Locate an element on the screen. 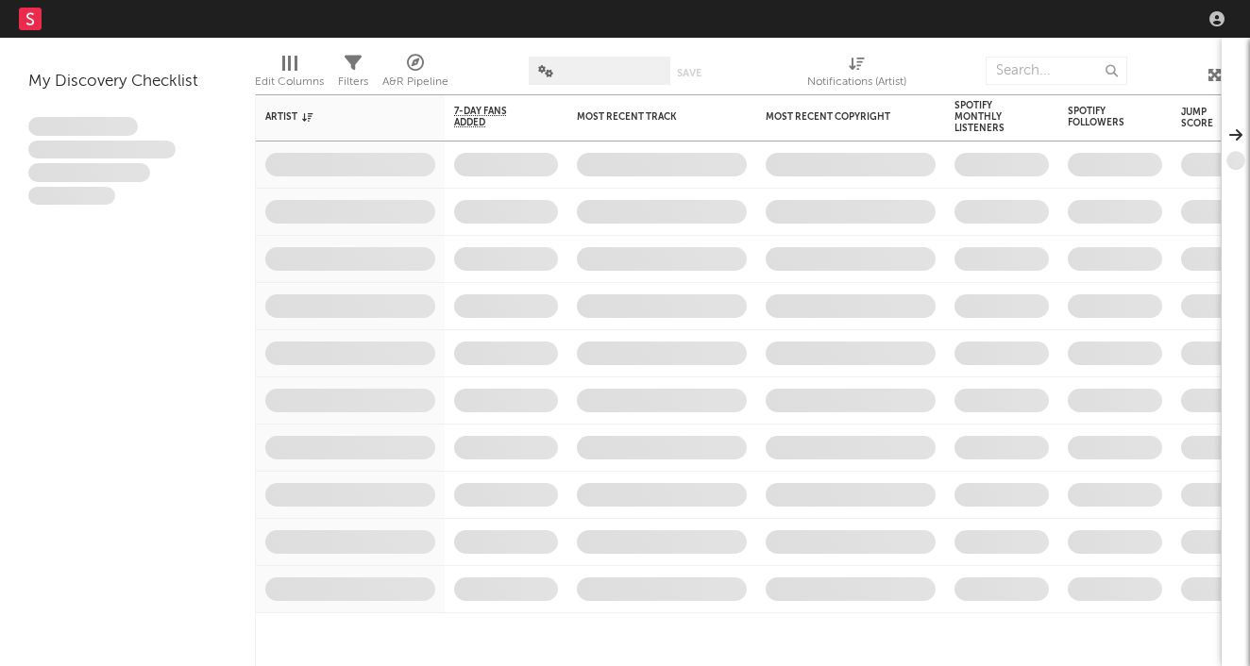 The image size is (1250, 666). button: Save is located at coordinates (689, 73).